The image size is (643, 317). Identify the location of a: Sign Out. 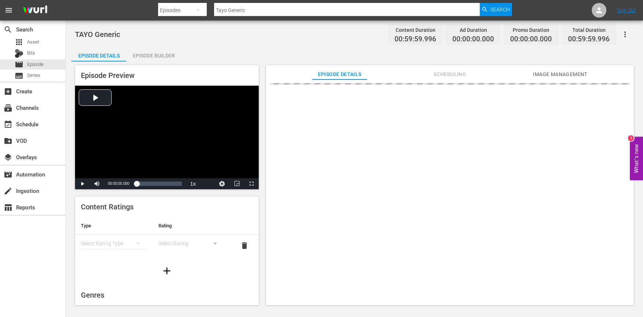
(627, 10).